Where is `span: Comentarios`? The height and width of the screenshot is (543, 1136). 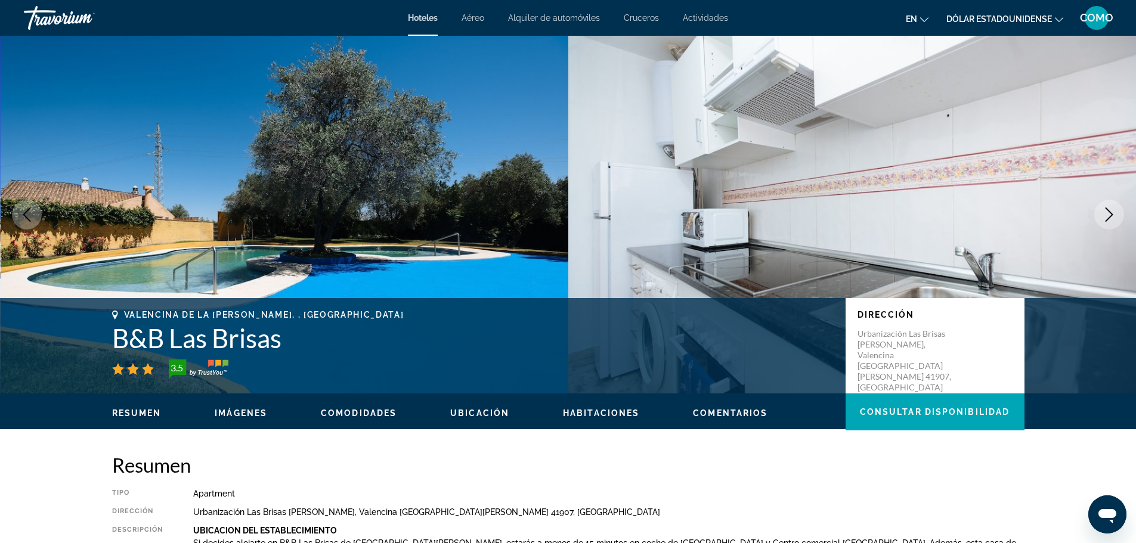 span: Comentarios is located at coordinates (730, 413).